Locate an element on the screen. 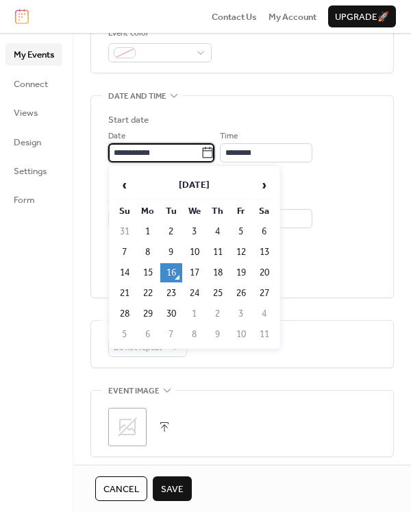 The height and width of the screenshot is (512, 411). td: 20 is located at coordinates (265, 273).